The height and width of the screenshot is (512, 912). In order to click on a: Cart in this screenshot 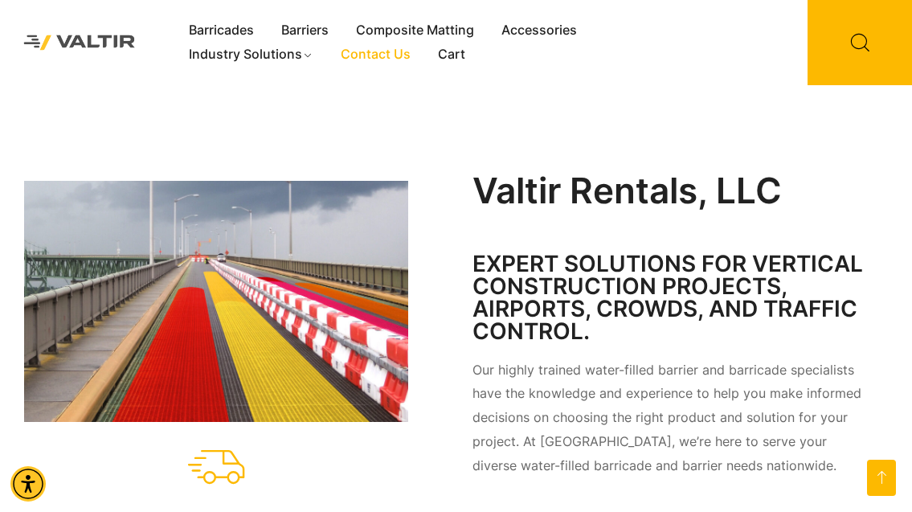, I will do `click(452, 55)`.